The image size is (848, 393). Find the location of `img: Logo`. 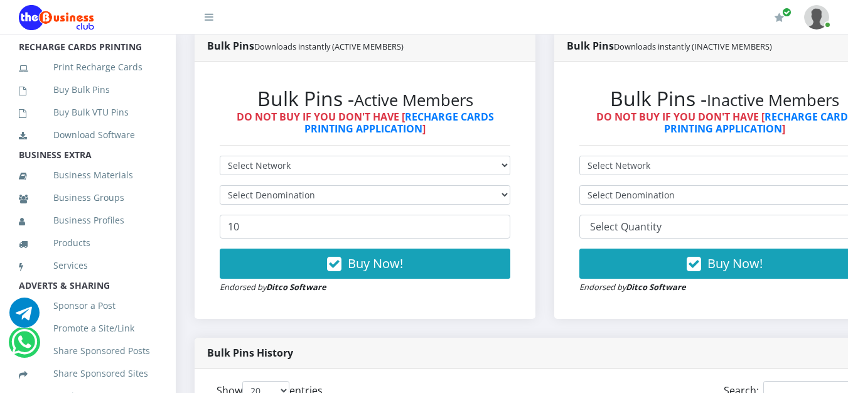

img: Logo is located at coordinates (57, 18).